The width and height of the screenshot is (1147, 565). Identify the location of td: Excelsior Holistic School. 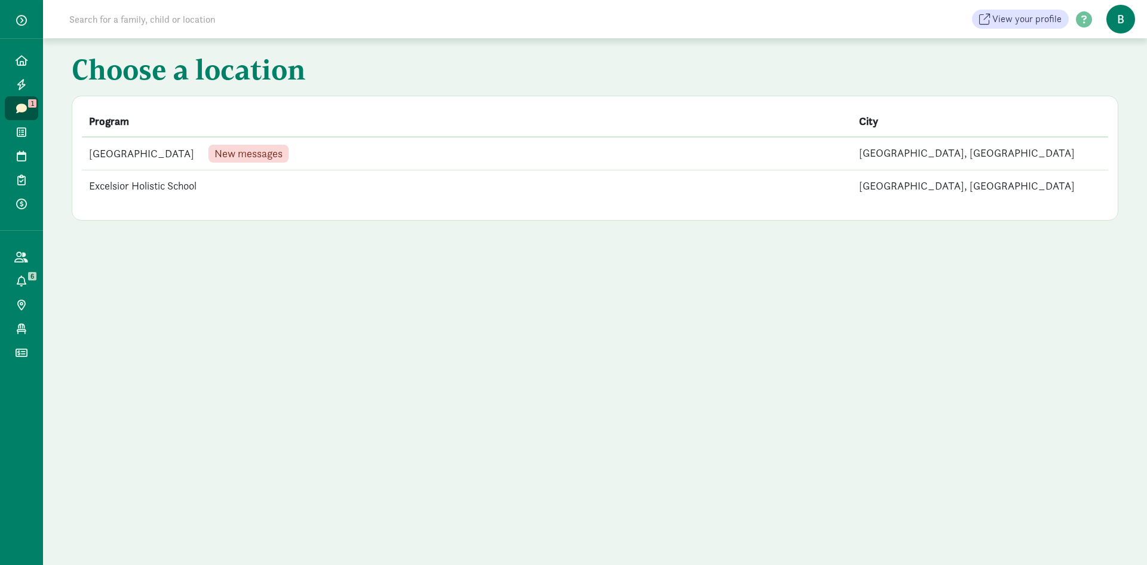
(467, 186).